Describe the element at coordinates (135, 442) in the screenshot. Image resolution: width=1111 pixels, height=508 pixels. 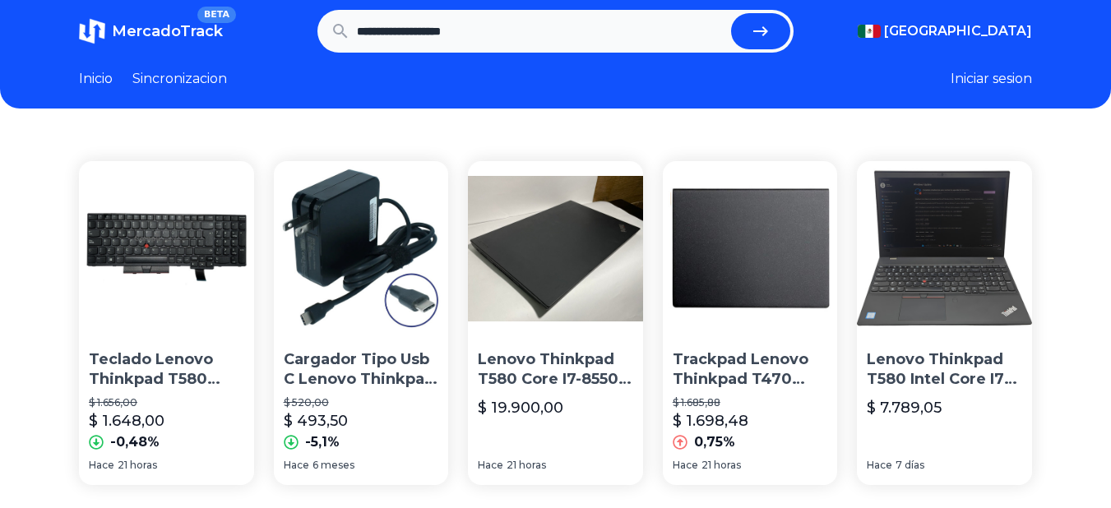
I see `p: -0,48%` at that location.